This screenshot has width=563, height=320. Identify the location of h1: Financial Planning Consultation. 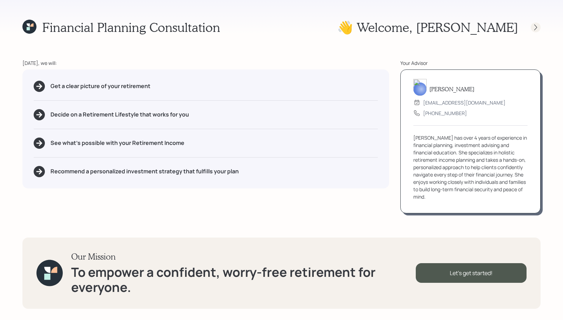
(131, 27).